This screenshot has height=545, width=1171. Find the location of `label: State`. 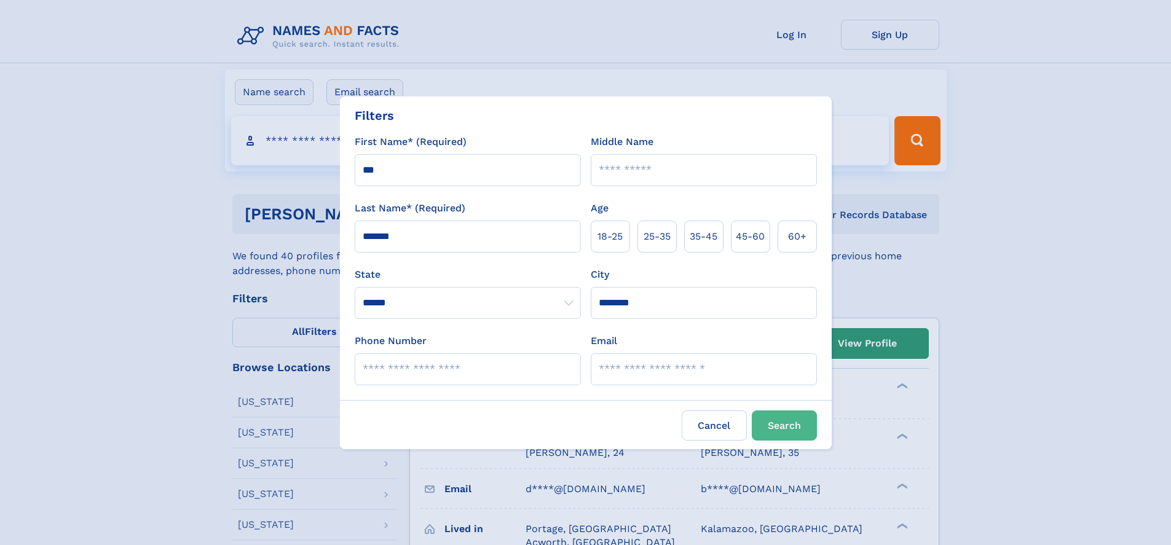

label: State is located at coordinates (468, 275).